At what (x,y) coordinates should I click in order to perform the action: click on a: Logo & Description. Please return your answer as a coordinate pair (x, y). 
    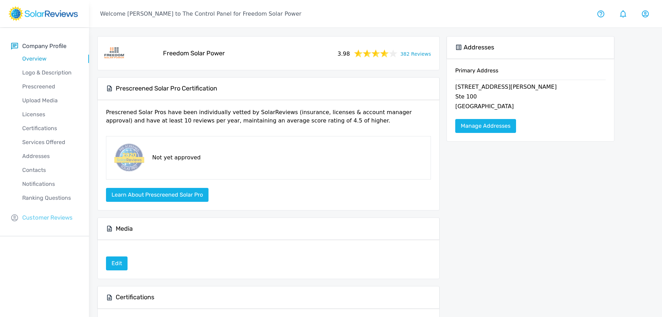
    Looking at the image, I should click on (50, 73).